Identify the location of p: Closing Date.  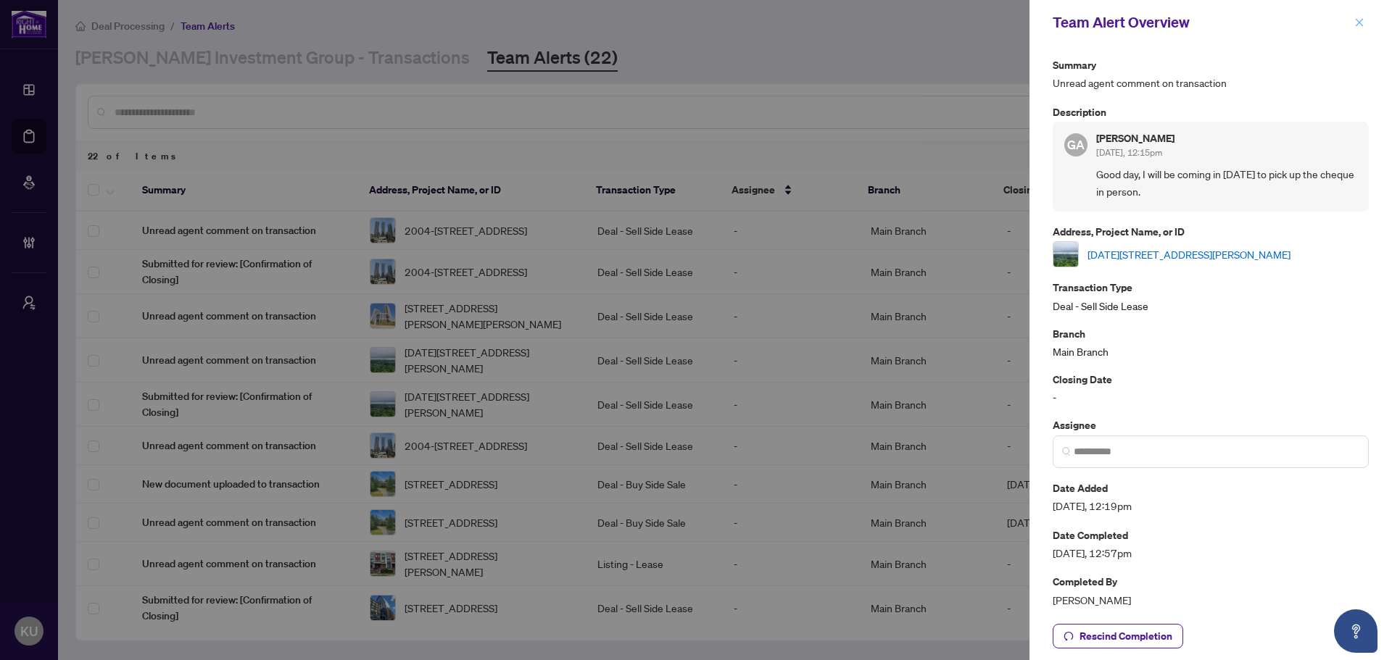
(1210, 379).